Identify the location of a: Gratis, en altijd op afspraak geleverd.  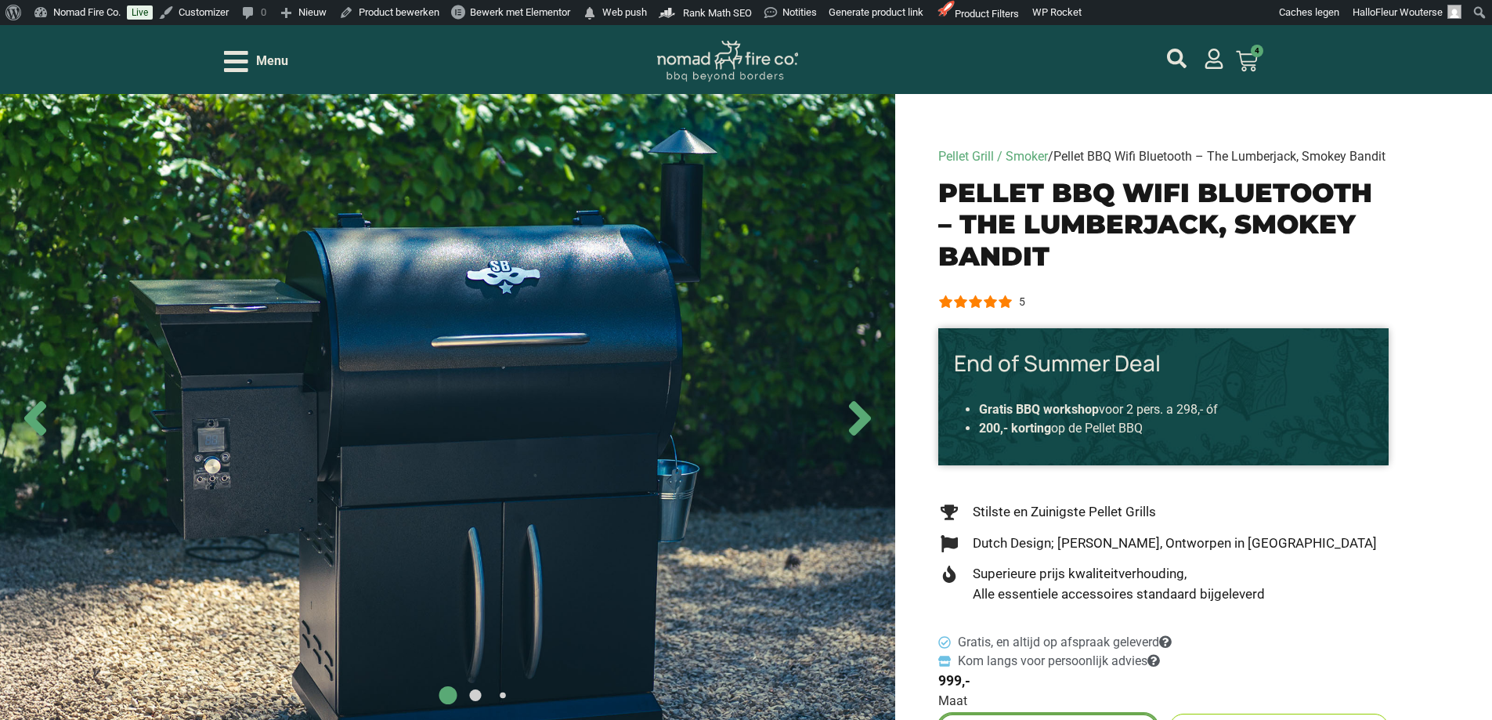
(1055, 642).